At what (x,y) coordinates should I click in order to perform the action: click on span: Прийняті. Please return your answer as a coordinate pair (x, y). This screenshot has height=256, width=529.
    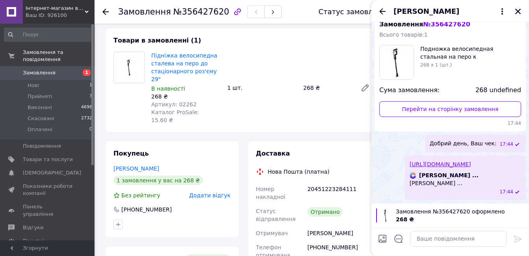
    Looking at the image, I should click on (40, 96).